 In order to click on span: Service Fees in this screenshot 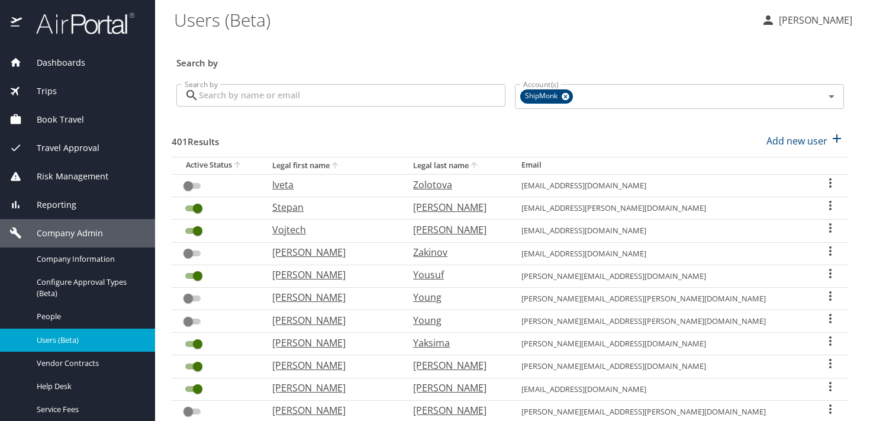, I will do `click(89, 409)`.